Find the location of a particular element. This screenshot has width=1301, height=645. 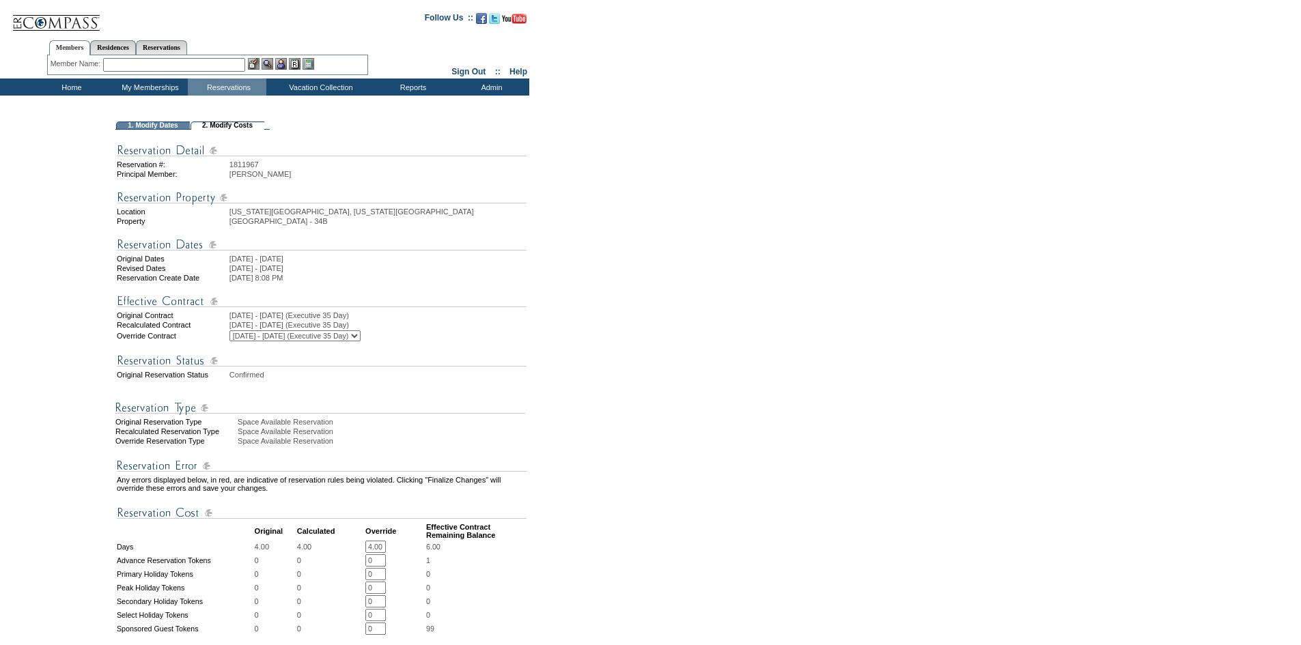

img: Reservation Cost is located at coordinates (322, 513).